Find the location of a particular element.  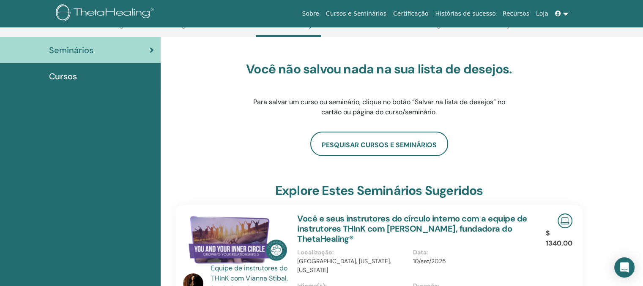

font: Certificação is located at coordinates (410, 14).